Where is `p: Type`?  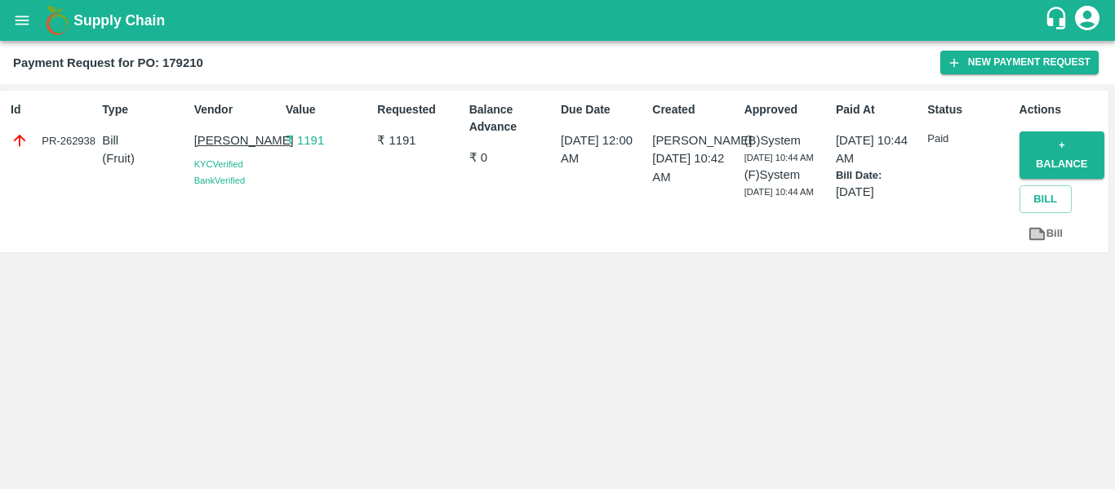
p: Type is located at coordinates (145, 109).